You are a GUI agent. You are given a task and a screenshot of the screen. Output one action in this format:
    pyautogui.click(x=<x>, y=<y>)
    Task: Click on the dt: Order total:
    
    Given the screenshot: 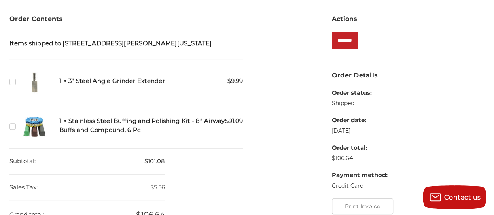 What is the action you would take?
    pyautogui.click(x=359, y=148)
    